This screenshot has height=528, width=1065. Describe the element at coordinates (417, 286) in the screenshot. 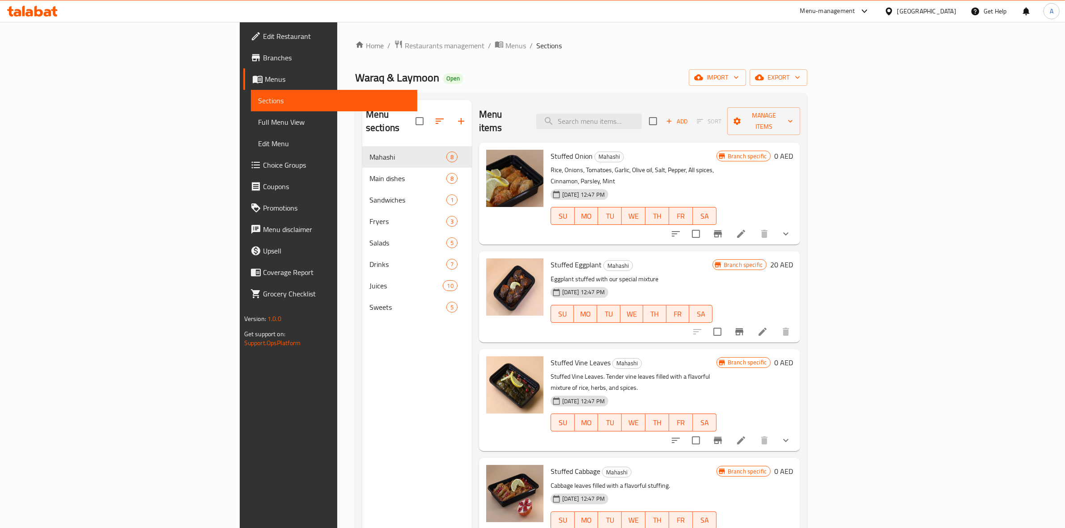

I see `div: Juices10` at that location.